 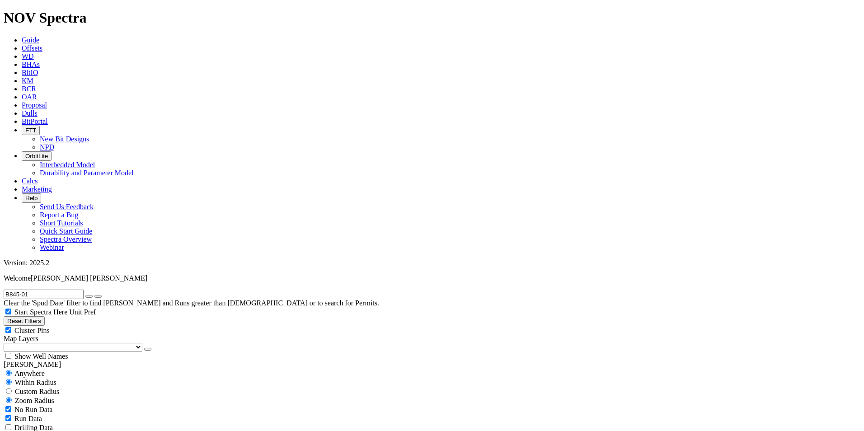 I want to click on button: Reset Filters, so click(x=24, y=321).